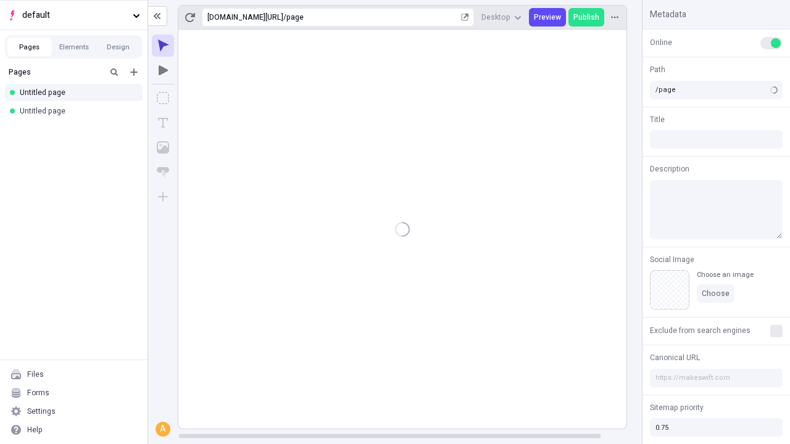 The width and height of the screenshot is (790, 444). Describe the element at coordinates (35, 430) in the screenshot. I see `div: Help` at that location.